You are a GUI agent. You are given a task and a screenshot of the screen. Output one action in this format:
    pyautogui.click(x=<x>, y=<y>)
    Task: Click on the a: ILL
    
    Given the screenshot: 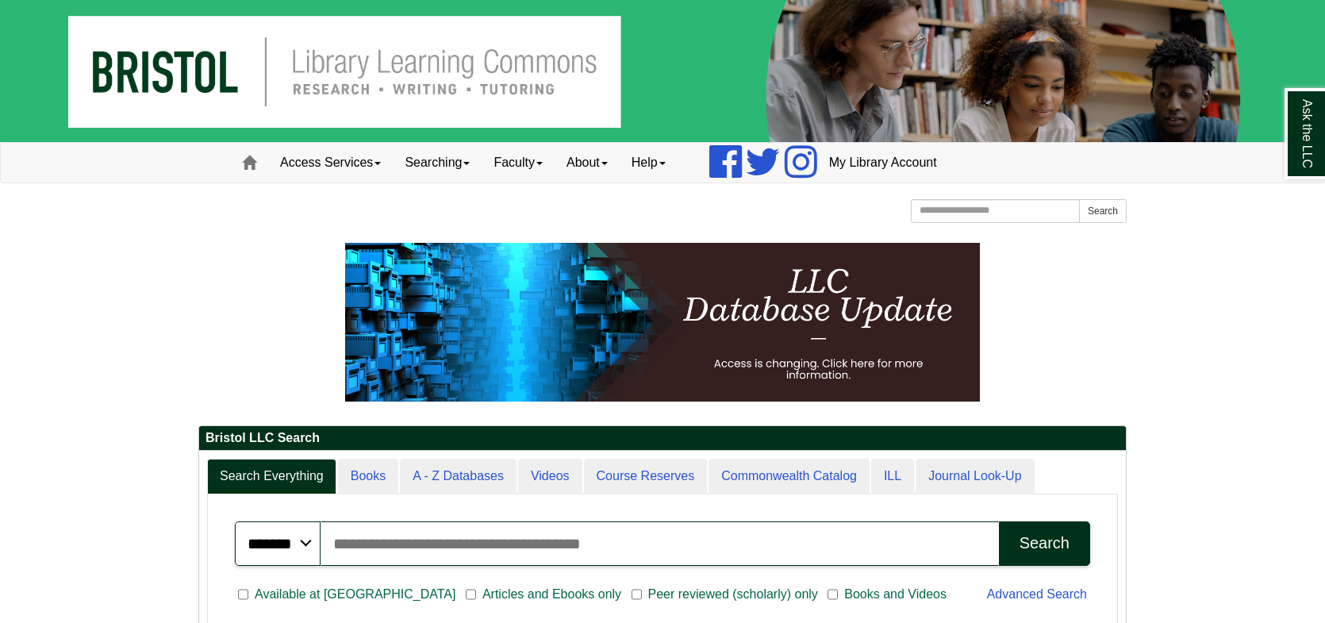 What is the action you would take?
    pyautogui.click(x=893, y=476)
    